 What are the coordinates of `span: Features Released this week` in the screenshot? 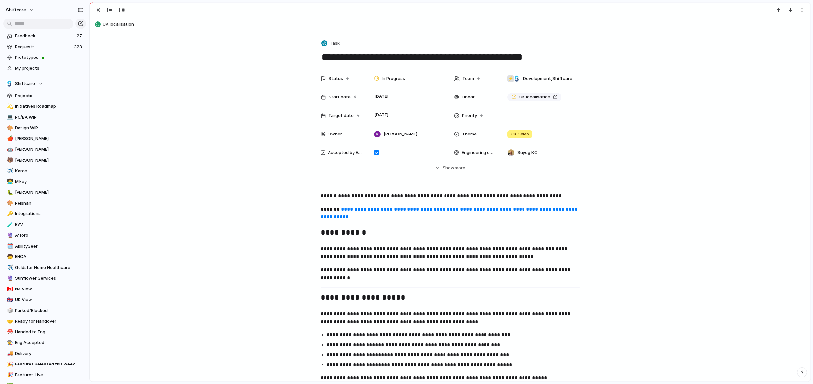 It's located at (49, 364).